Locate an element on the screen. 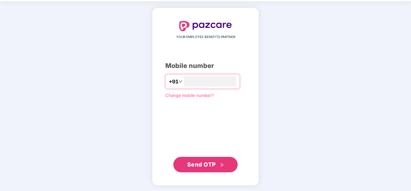 The image size is (411, 191). span: Send OTP is located at coordinates (201, 164).